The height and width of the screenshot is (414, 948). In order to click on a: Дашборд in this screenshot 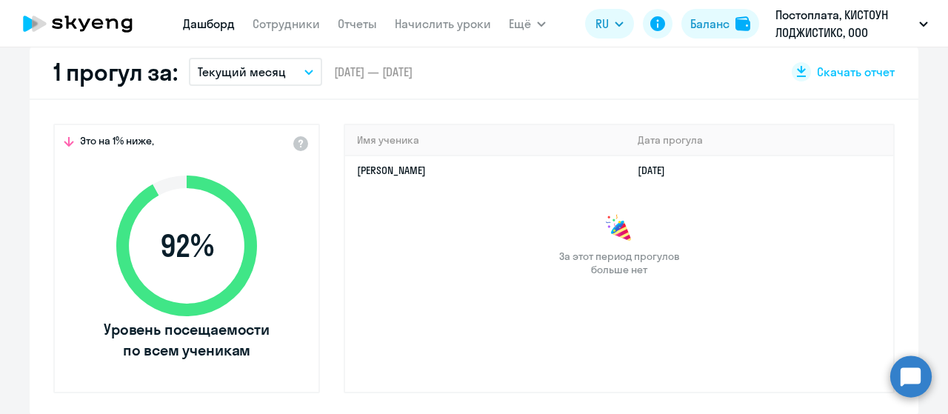, I will do `click(209, 24)`.